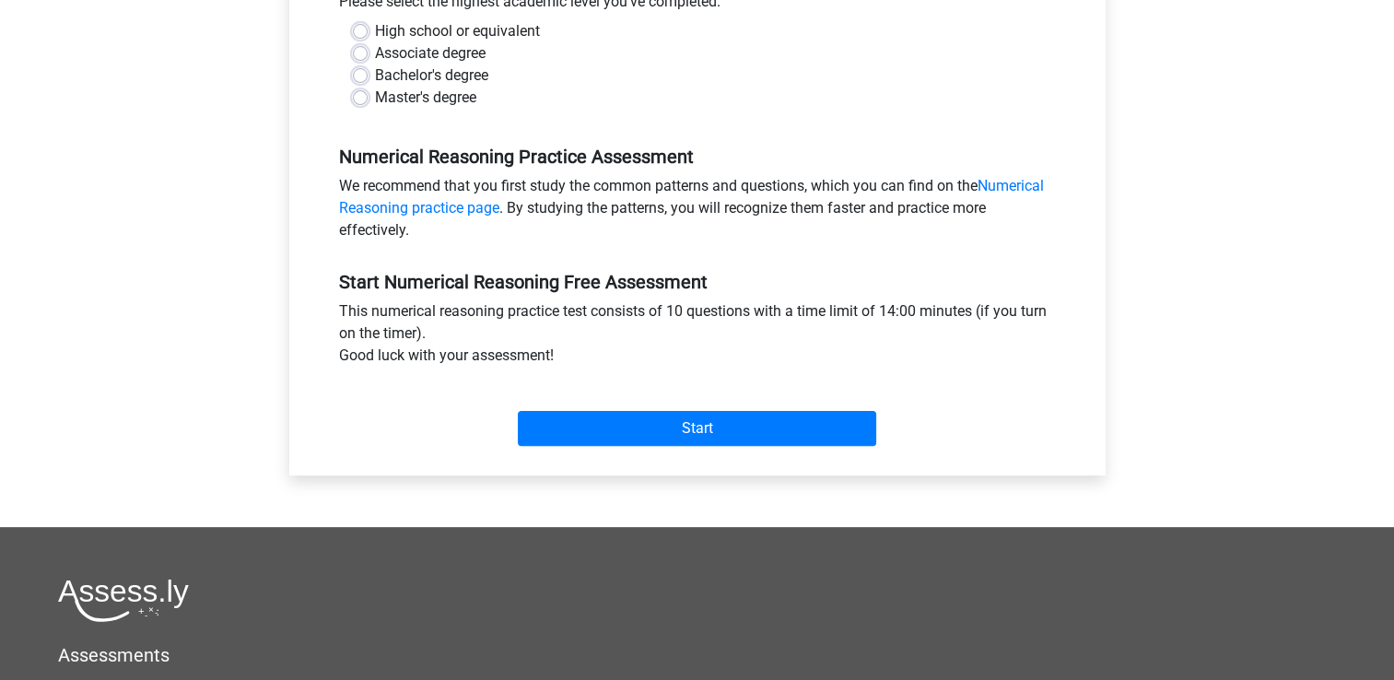 This screenshot has height=680, width=1394. Describe the element at coordinates (123, 600) in the screenshot. I see `img: Assessly logo` at that location.